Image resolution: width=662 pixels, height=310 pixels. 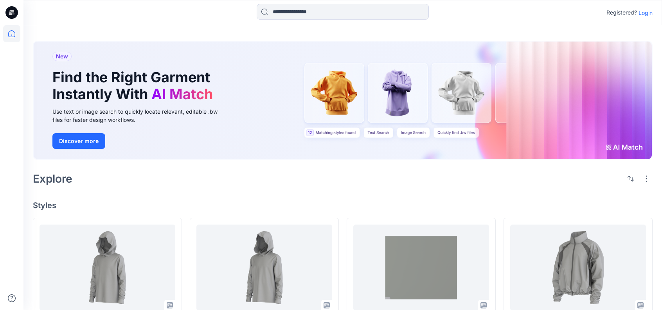 What do you see at coordinates (62, 56) in the screenshot?
I see `span: New` at bounding box center [62, 56].